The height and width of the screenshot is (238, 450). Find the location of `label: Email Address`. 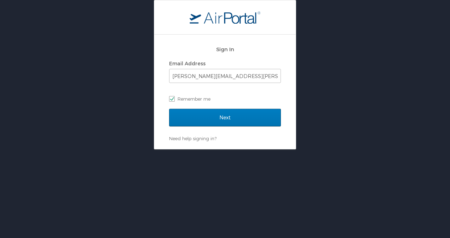

label: Email Address is located at coordinates (187, 63).